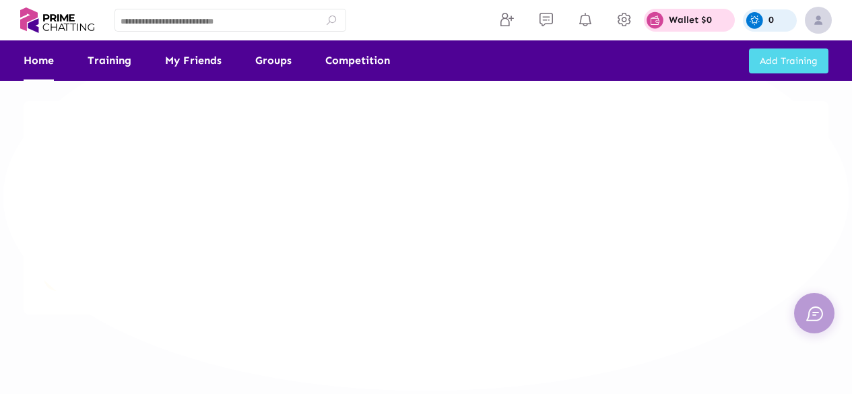  Describe the element at coordinates (109, 61) in the screenshot. I see `a: Training` at that location.